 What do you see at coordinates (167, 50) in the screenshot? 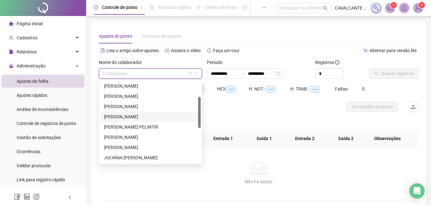
I see `span: youtube` at bounding box center [167, 50].